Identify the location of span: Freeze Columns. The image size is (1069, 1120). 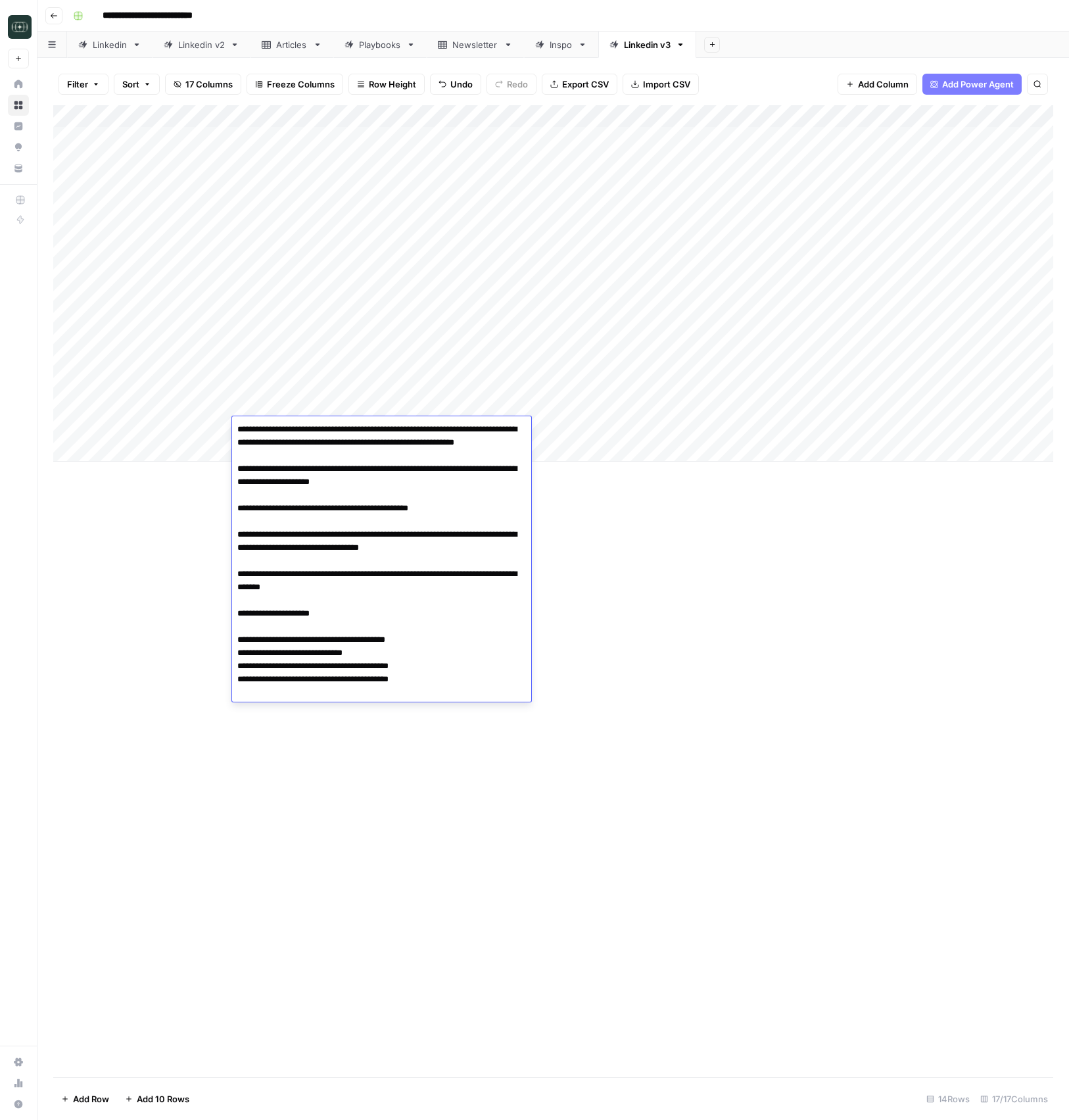
(301, 84).